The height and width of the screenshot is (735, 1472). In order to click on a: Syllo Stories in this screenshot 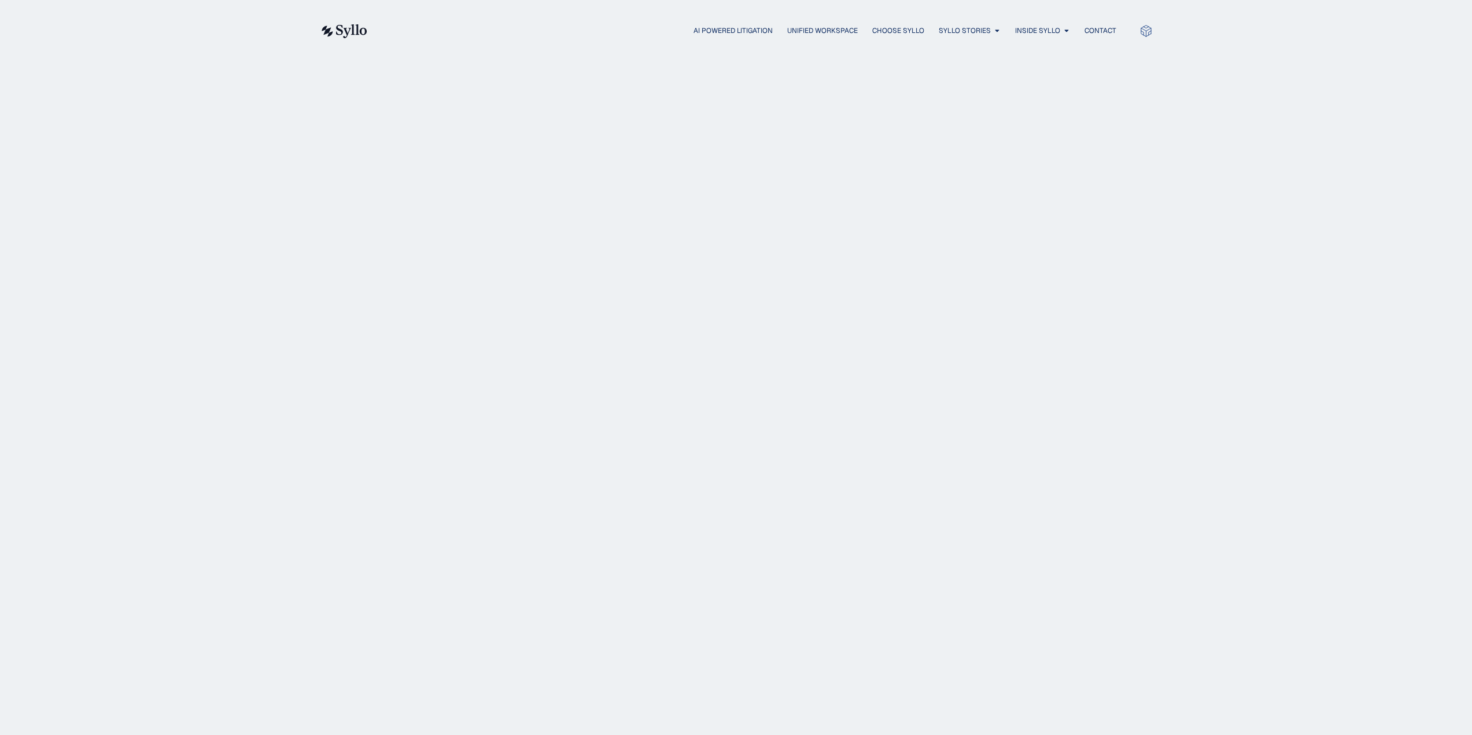, I will do `click(965, 31)`.